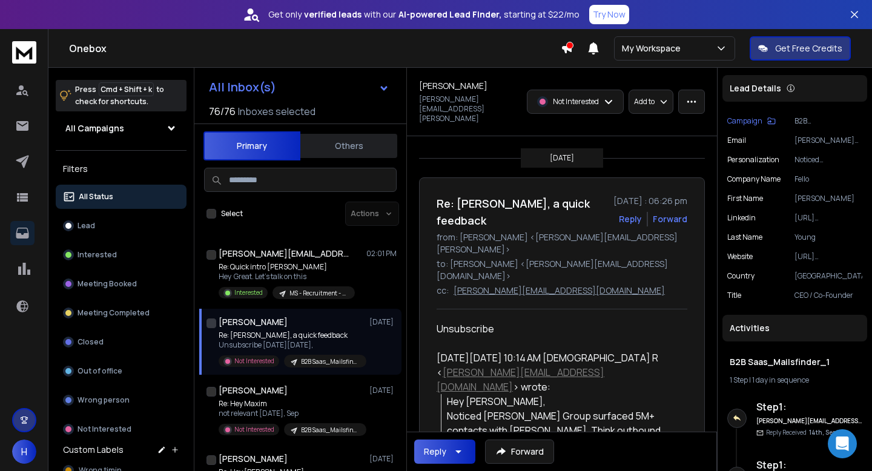  Describe the element at coordinates (126, 89) in the screenshot. I see `span: Cmd + Shift + k` at that location.